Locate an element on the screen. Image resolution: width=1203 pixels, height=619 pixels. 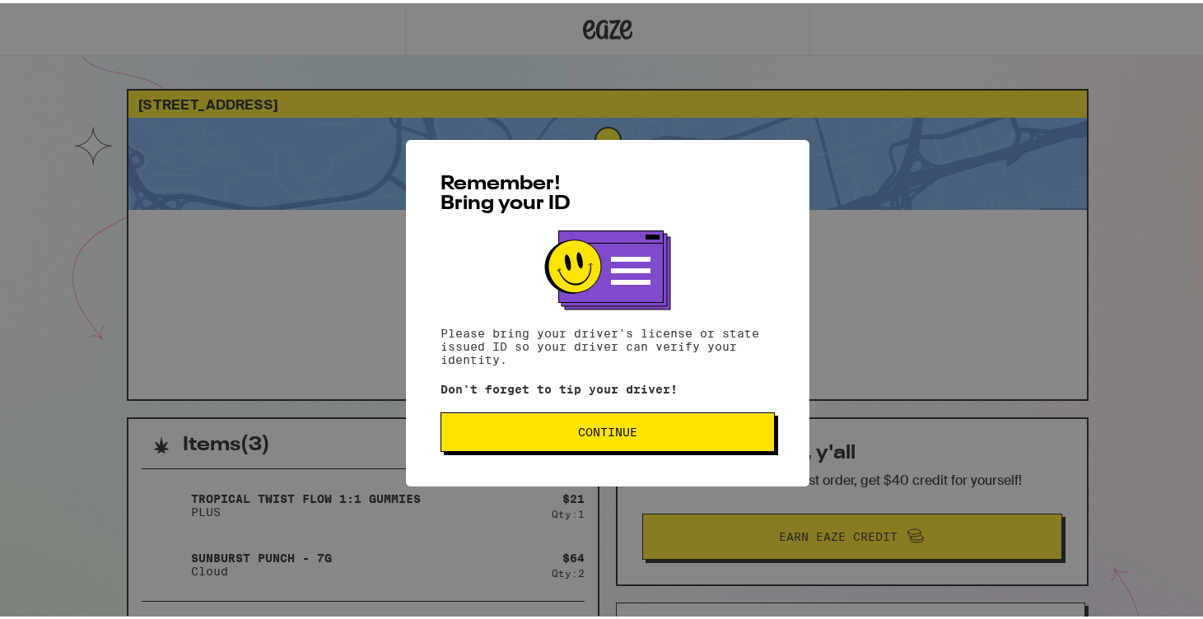
span: Hi. Need any help? is located at coordinates (64, 18).